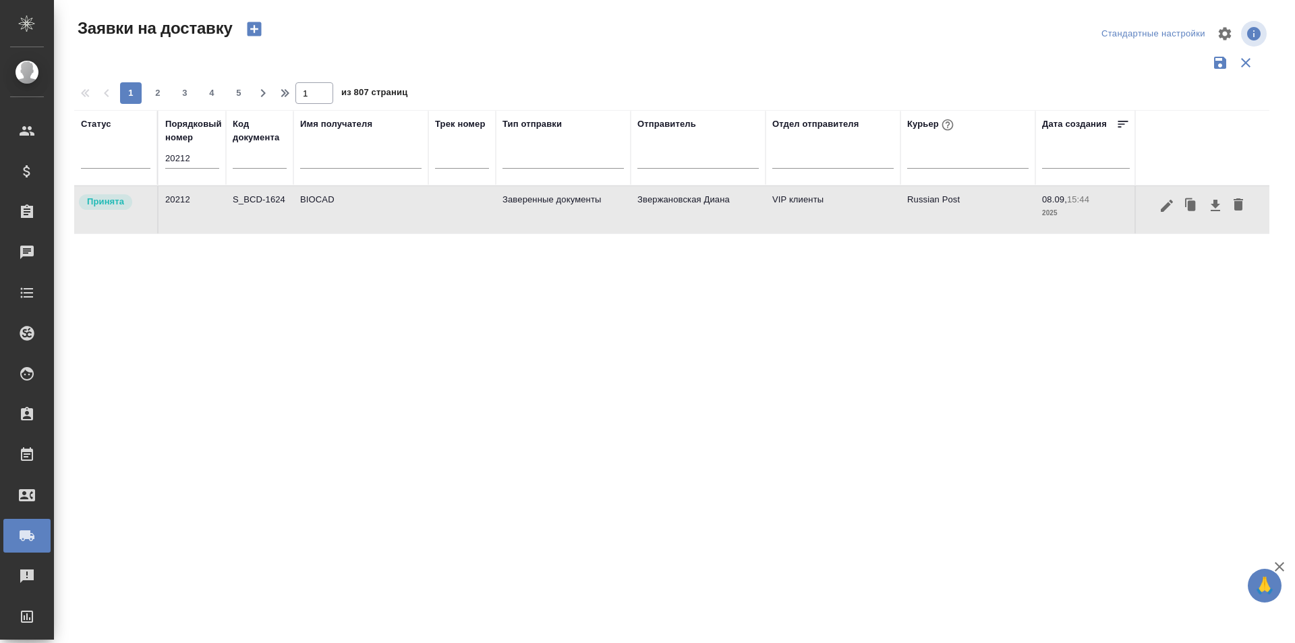 This screenshot has width=1295, height=643. What do you see at coordinates (698, 210) in the screenshot?
I see `td: Звержановская Диана` at bounding box center [698, 210].